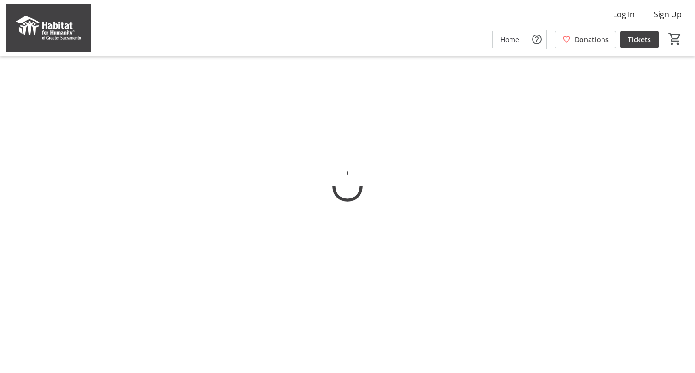  I want to click on span: Sign Up, so click(668, 14).